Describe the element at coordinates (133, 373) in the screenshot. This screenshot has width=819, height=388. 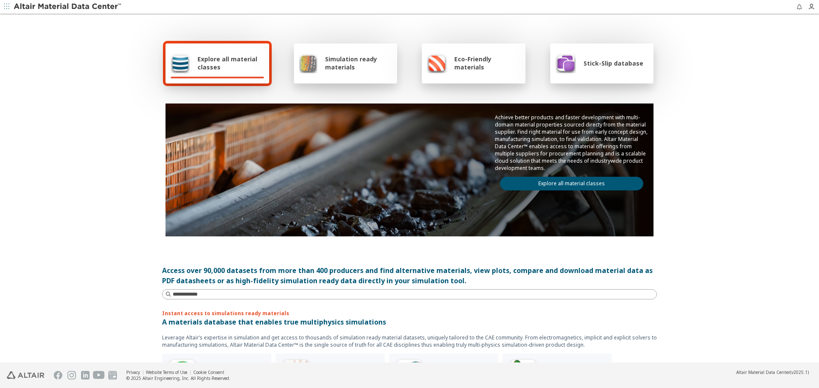
I see `a: Privacy` at that location.